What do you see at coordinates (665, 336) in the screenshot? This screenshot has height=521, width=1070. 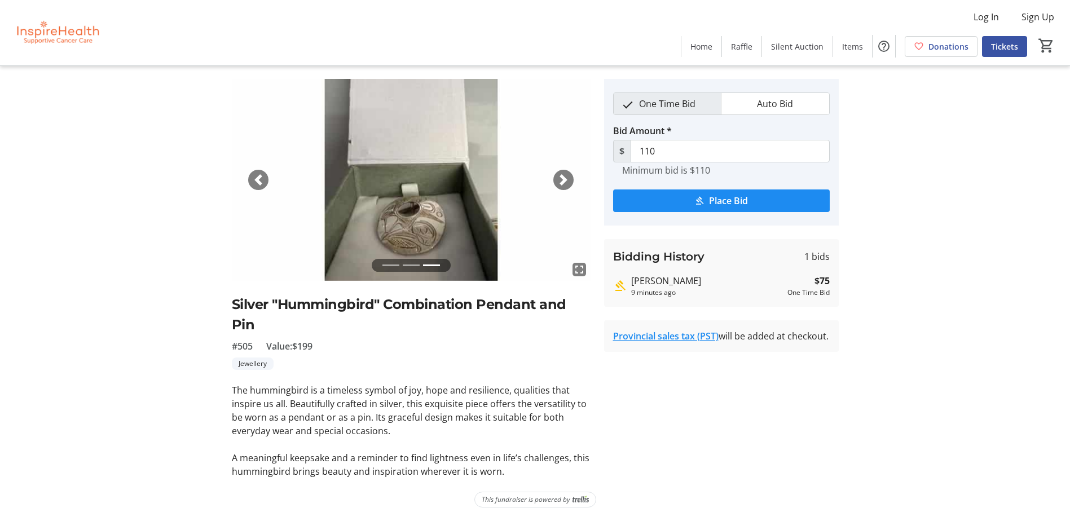 I see `a: Provincial sales tax (PST)` at bounding box center [665, 336].